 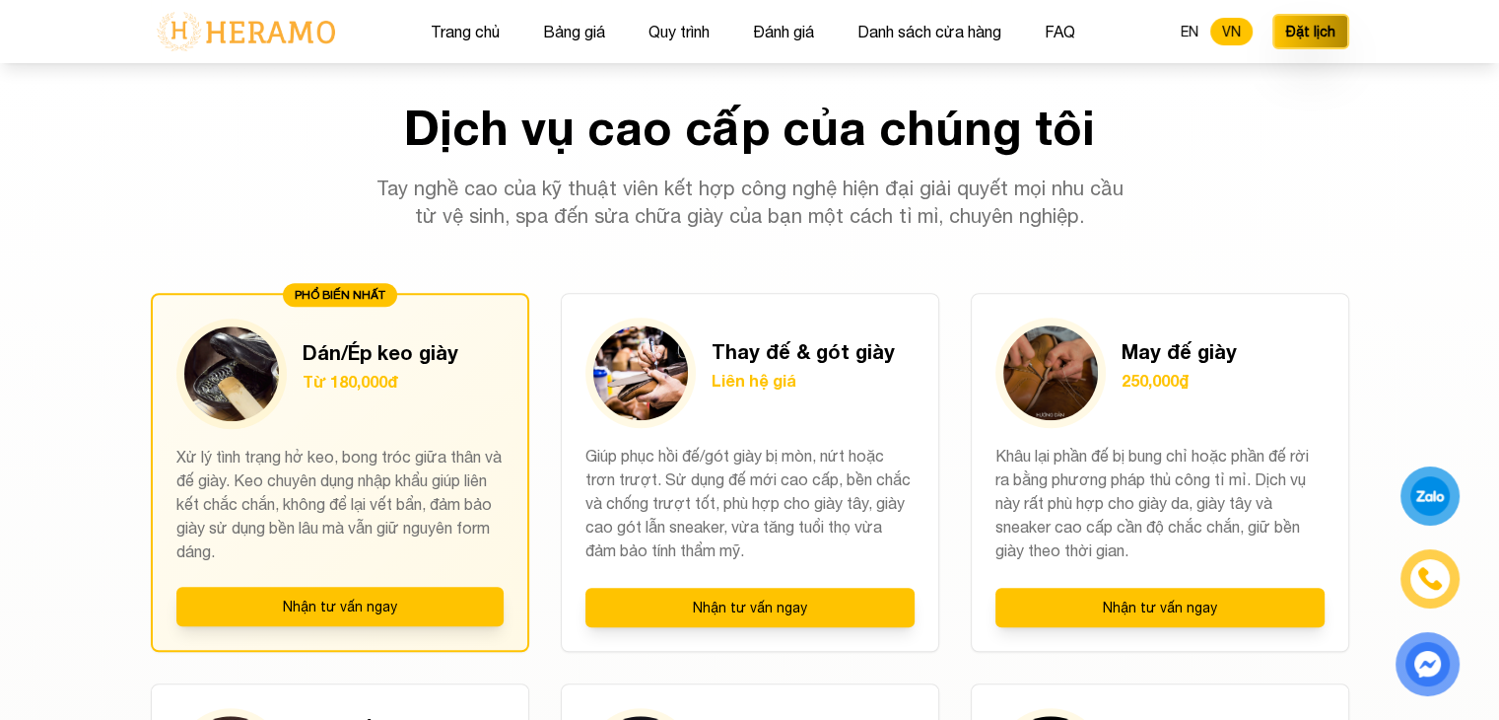 What do you see at coordinates (232, 374) in the screenshot?
I see `img: Dán/Ép keo giày` at bounding box center [232, 374].